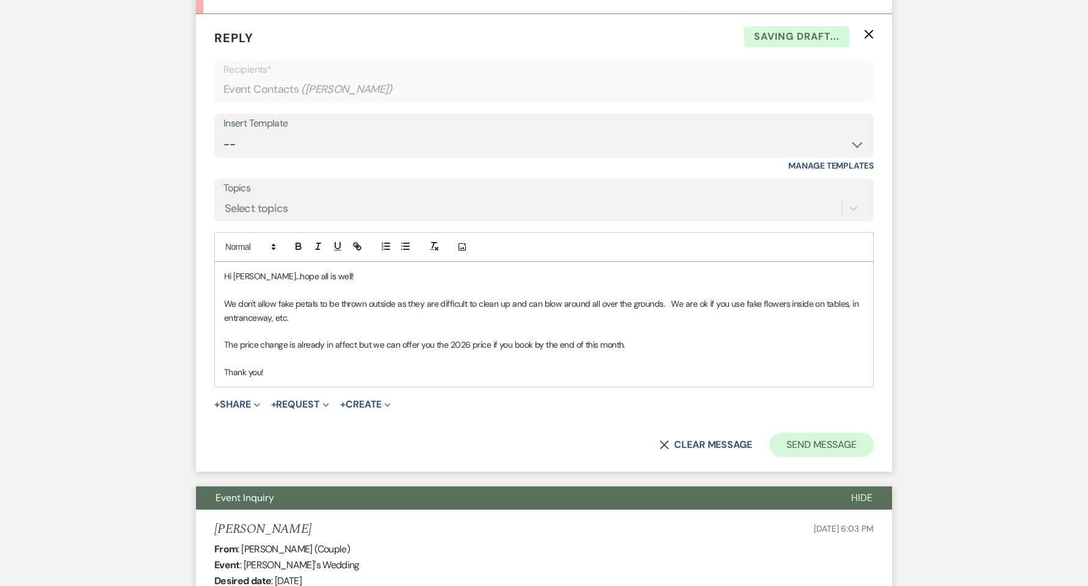 The width and height of the screenshot is (1088, 586). I want to click on a: Manage Templates, so click(831, 166).